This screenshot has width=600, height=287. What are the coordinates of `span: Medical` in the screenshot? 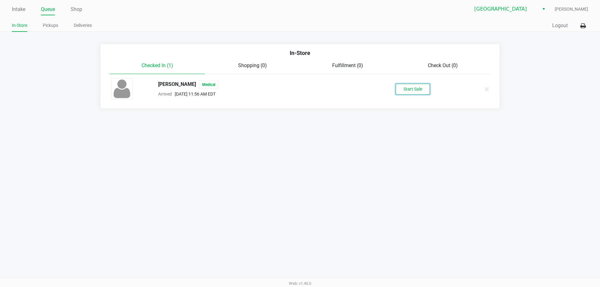 It's located at (209, 85).